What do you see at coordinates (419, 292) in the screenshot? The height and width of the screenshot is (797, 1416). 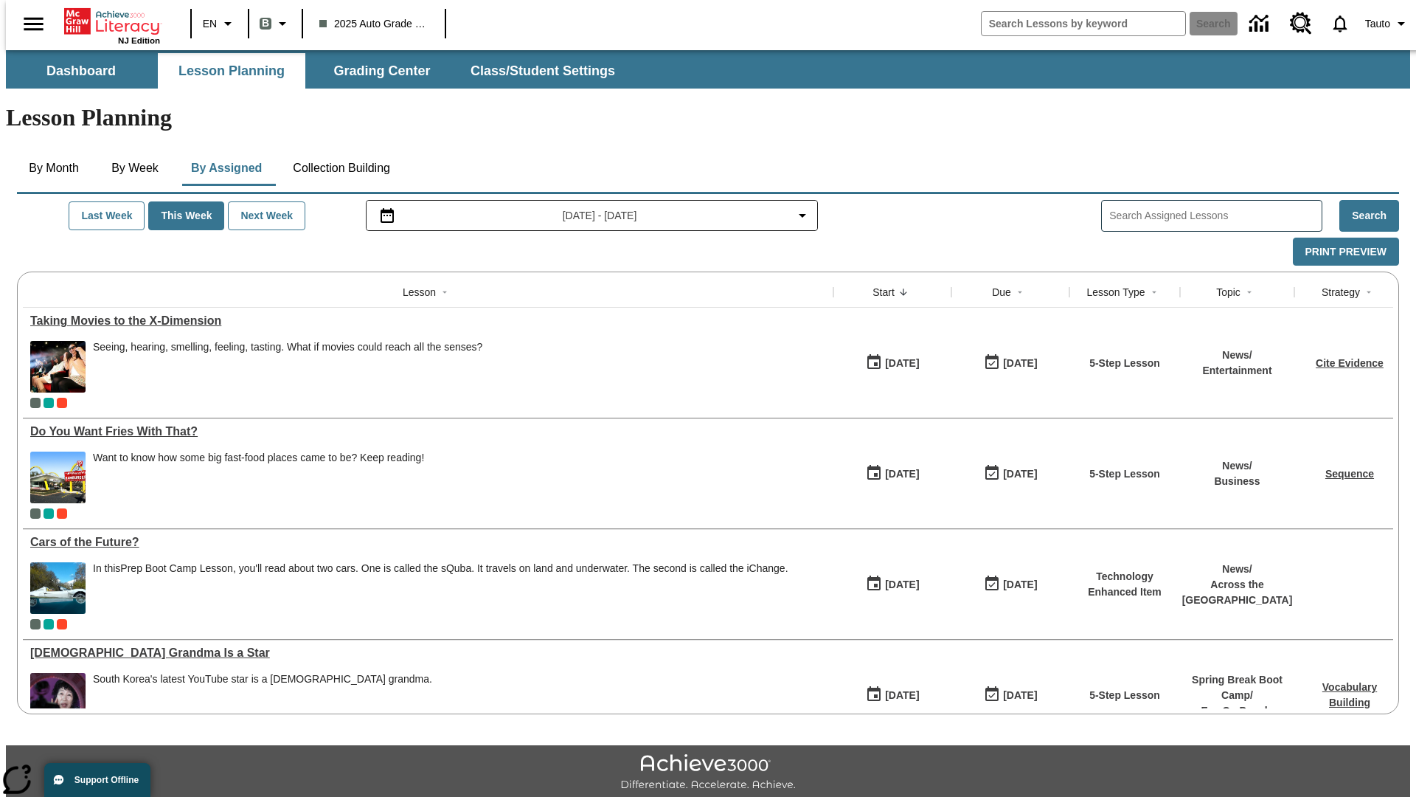 I see `div: Lesson` at bounding box center [419, 292].